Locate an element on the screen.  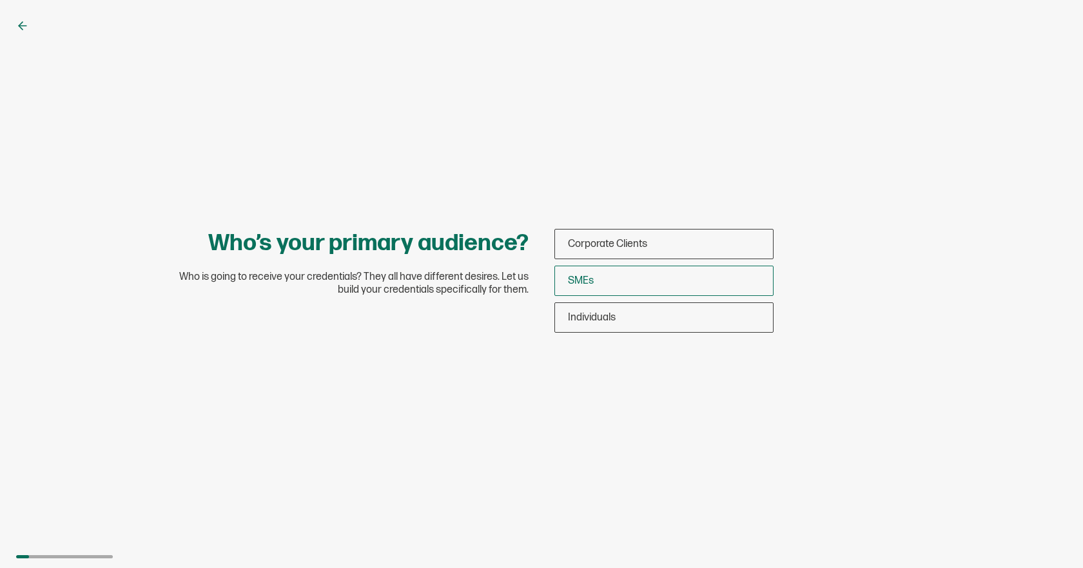
span: Individuals is located at coordinates (592, 317).